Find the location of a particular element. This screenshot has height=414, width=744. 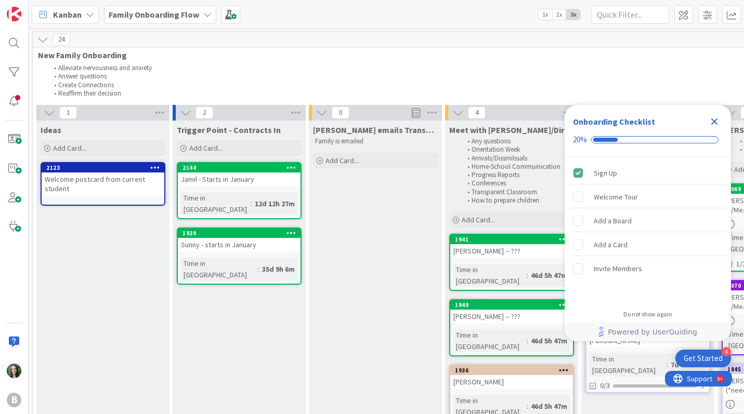

div: Checklist Container is located at coordinates (648, 223).